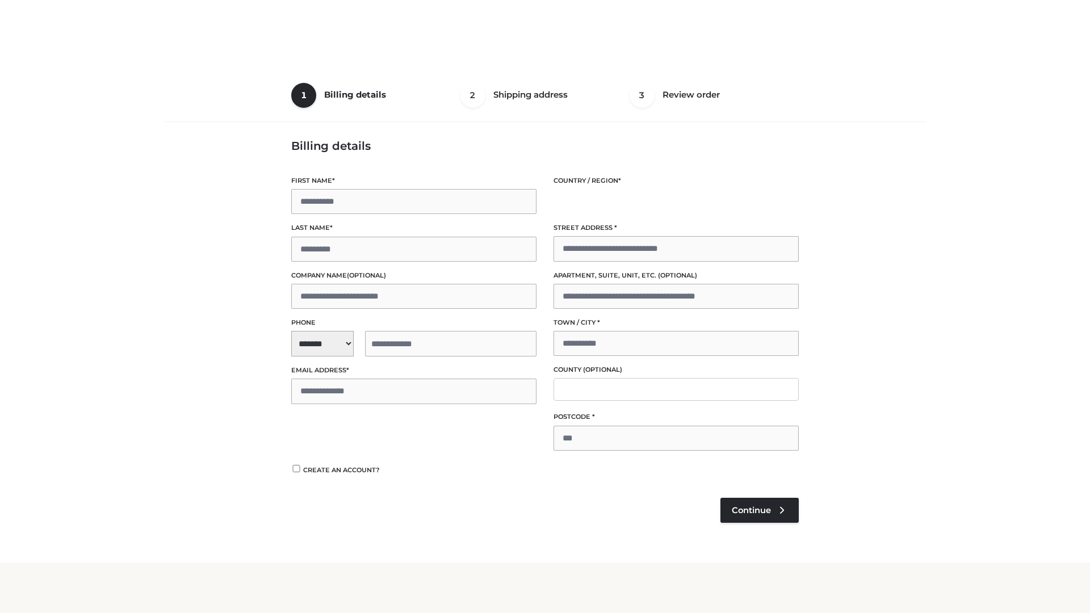  I want to click on label: Company name, so click(414, 275).